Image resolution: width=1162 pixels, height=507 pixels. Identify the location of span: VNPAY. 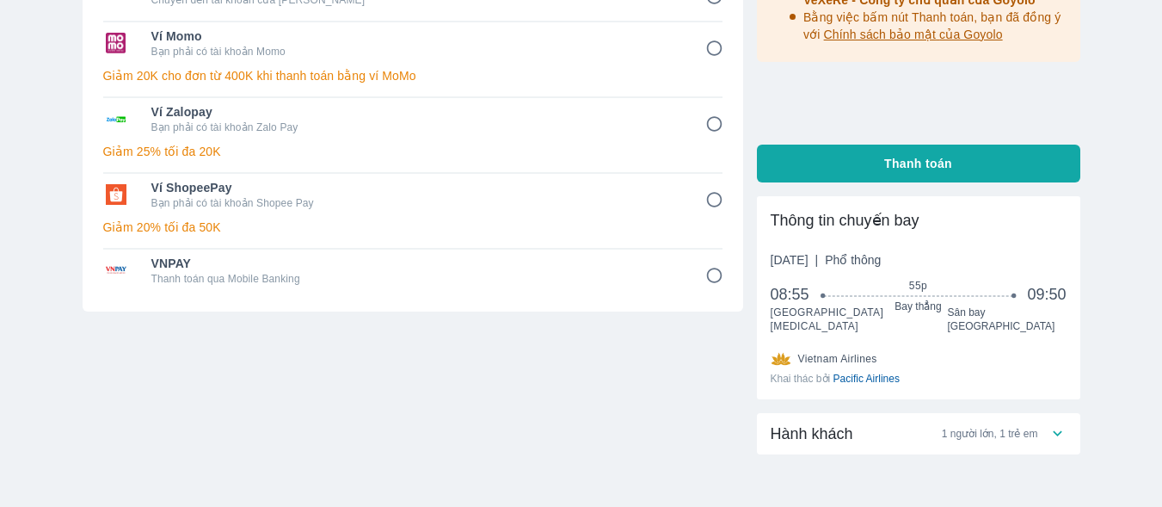
(416, 263).